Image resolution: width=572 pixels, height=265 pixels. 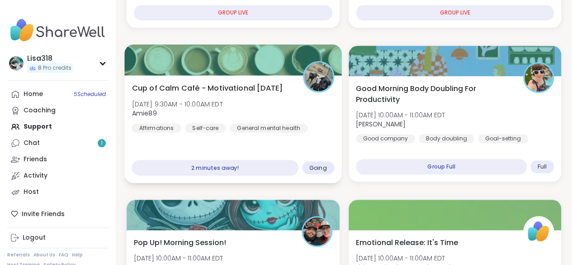 What do you see at coordinates (57, 159) in the screenshot?
I see `a: Friends` at bounding box center [57, 159].